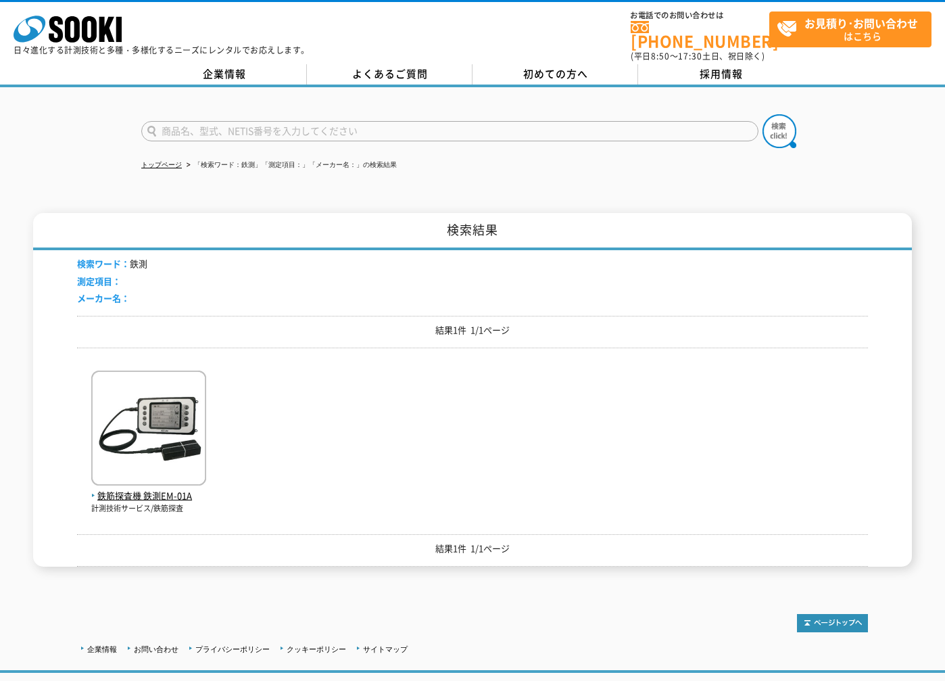  Describe the element at coordinates (700, 16) in the screenshot. I see `span: お電話でのお問い合わせは` at that location.